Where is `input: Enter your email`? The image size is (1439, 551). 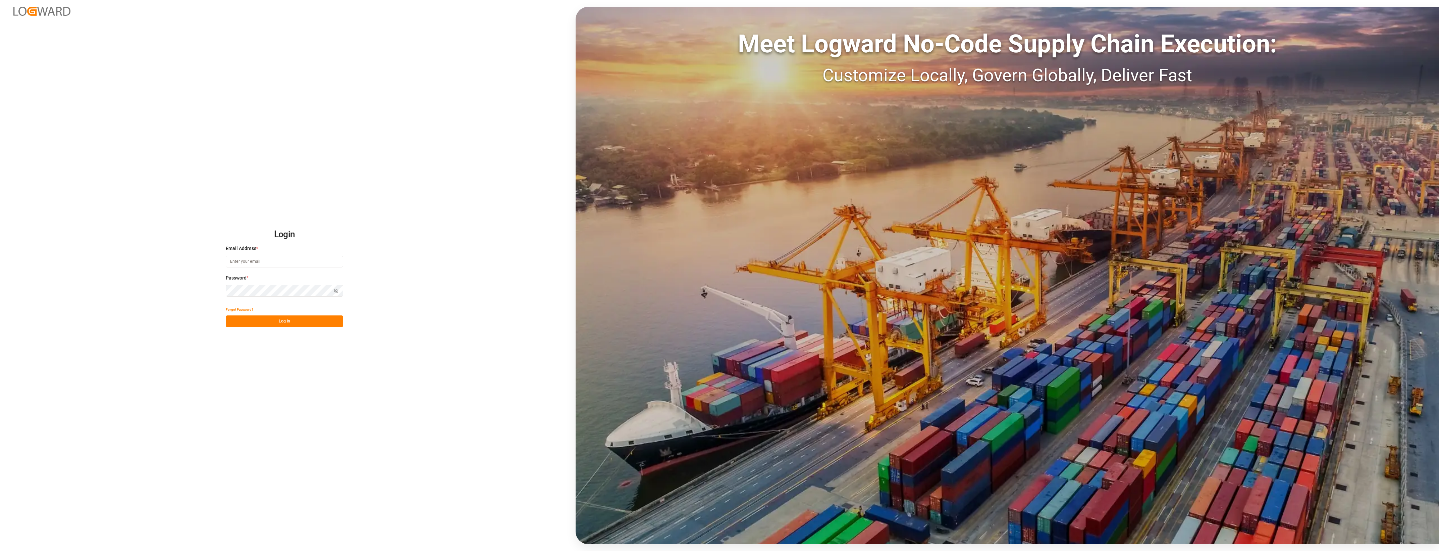 input: Enter your email is located at coordinates (284, 261).